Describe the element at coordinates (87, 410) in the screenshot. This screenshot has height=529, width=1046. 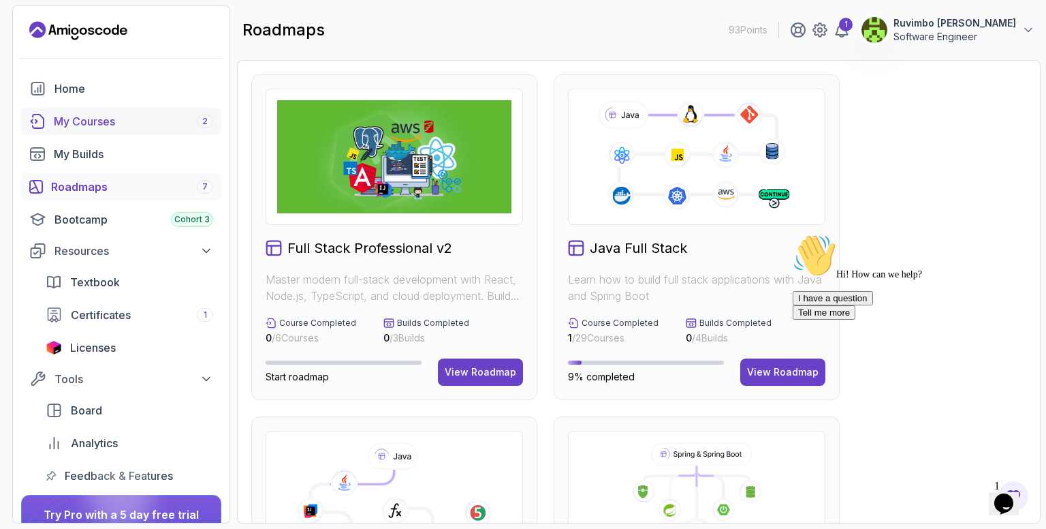
I see `span: Board` at that location.